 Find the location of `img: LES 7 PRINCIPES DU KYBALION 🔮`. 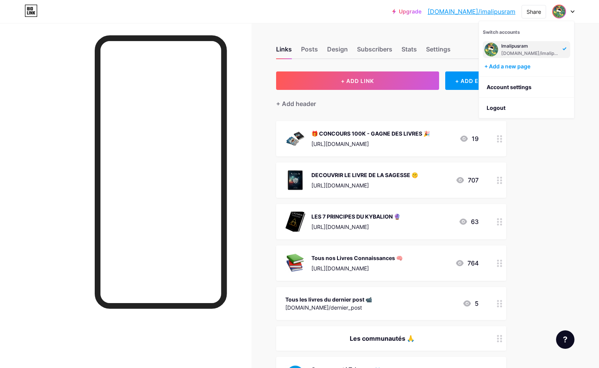

img: LES 7 PRINCIPES DU KYBALION 🔮 is located at coordinates (295, 221).